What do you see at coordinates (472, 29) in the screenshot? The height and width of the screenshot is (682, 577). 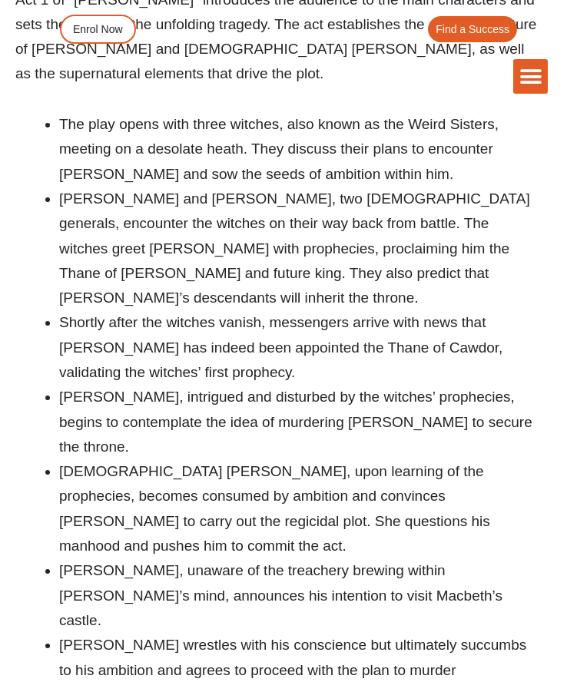 I see `a: Find a Success` at bounding box center [472, 29].